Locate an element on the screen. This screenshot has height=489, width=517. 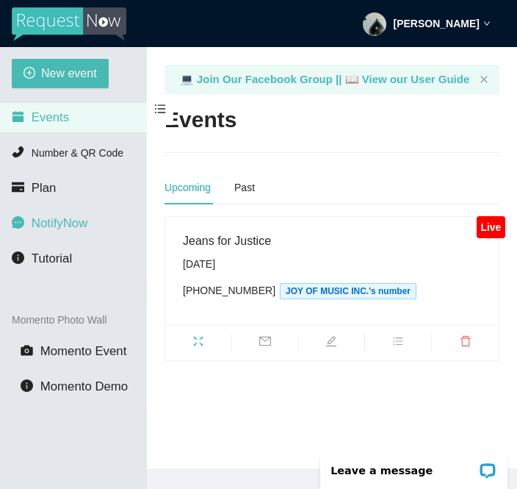
h2: Events is located at coordinates (201, 120).